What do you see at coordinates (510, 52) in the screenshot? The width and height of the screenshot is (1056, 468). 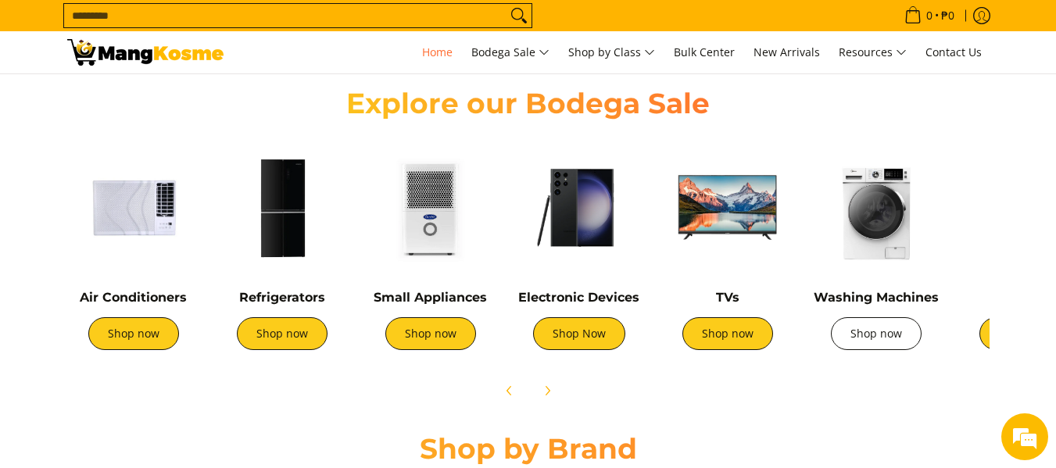 I see `span: Bodega Sale` at bounding box center [510, 52].